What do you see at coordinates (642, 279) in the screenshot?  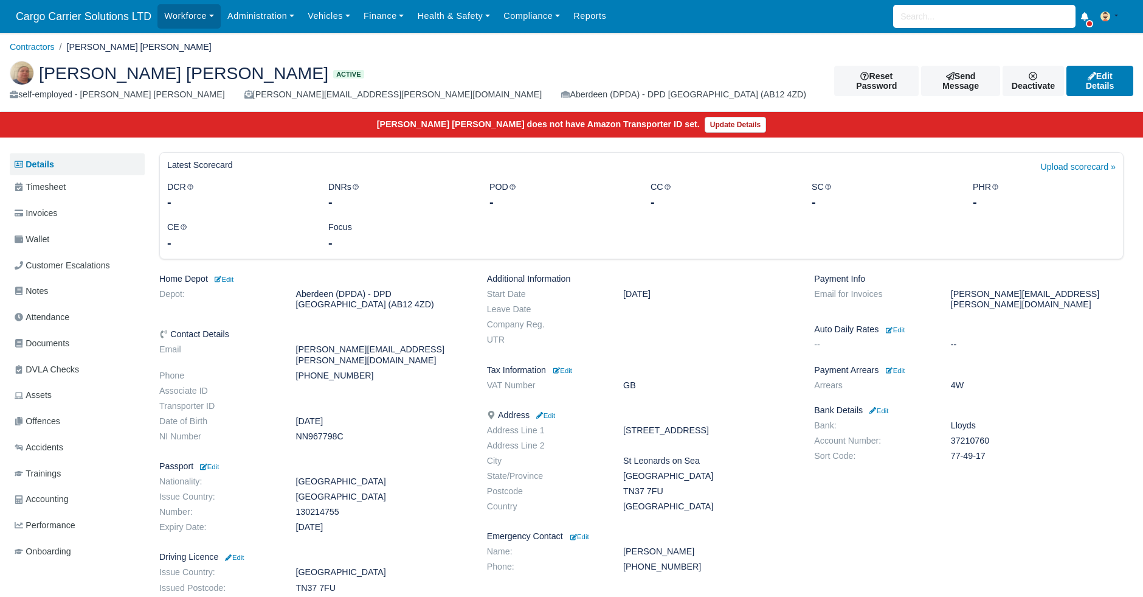 I see `h6: Additional Information` at bounding box center [642, 279].